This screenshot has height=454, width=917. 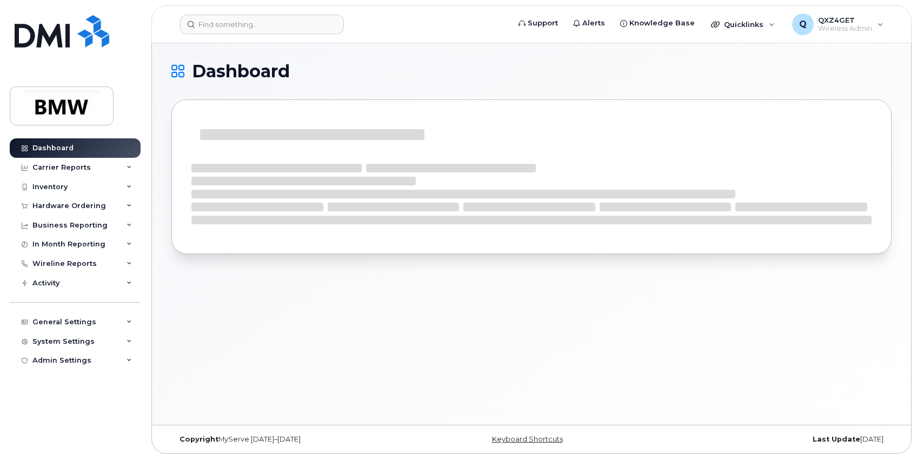 I want to click on strong: Copyright, so click(x=199, y=439).